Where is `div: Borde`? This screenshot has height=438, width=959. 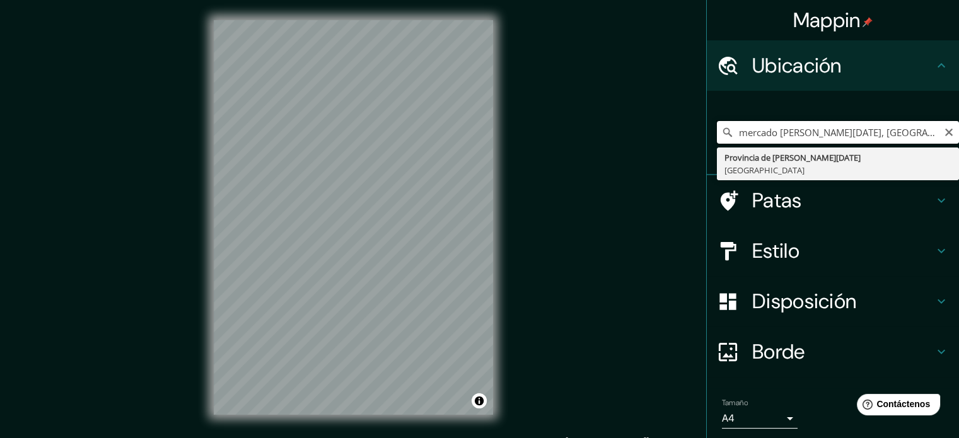 div: Borde is located at coordinates (833, 352).